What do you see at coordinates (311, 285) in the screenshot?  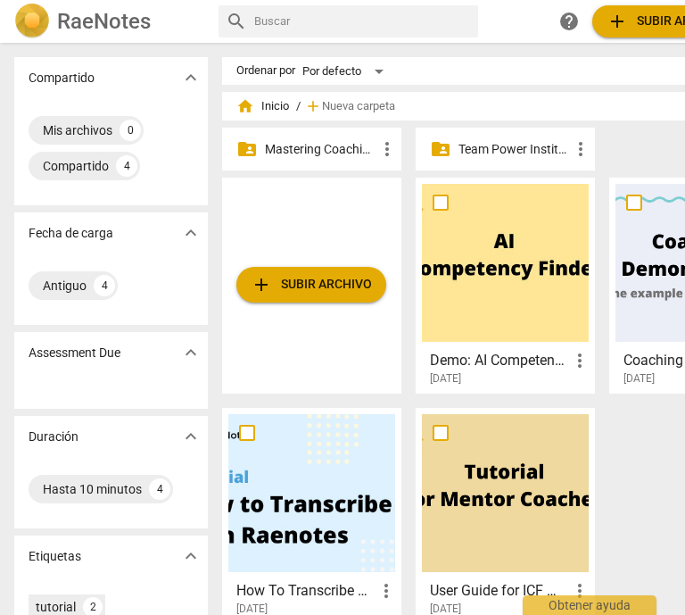 I see `span: Subir archivo` at bounding box center [311, 285].